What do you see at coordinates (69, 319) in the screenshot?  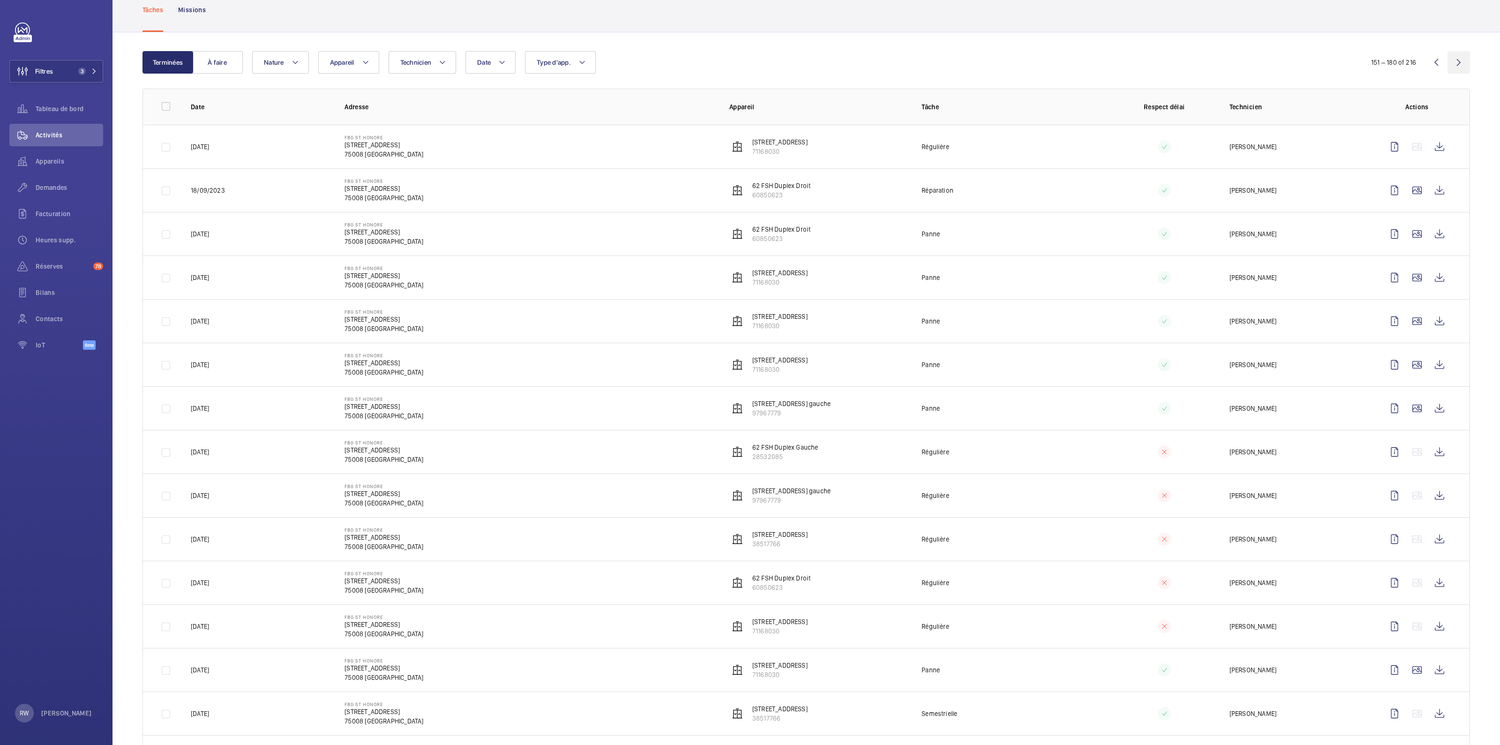 I see `span: Contacts` at bounding box center [69, 319].